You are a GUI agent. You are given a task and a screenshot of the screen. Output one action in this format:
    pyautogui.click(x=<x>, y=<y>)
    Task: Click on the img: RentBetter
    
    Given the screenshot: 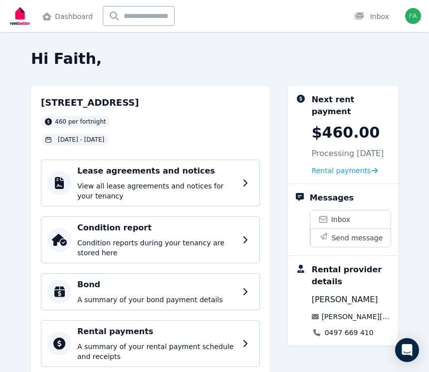 What is the action you would take?
    pyautogui.click(x=20, y=16)
    